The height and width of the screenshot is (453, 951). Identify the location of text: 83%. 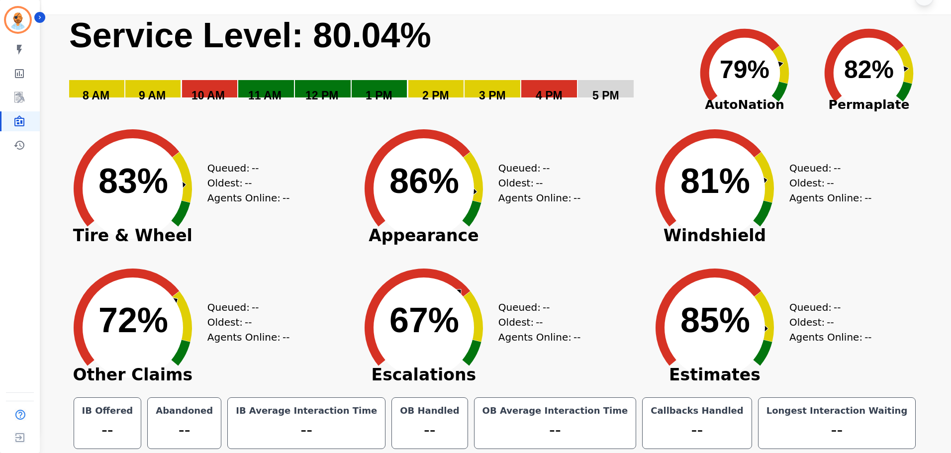
(133, 181).